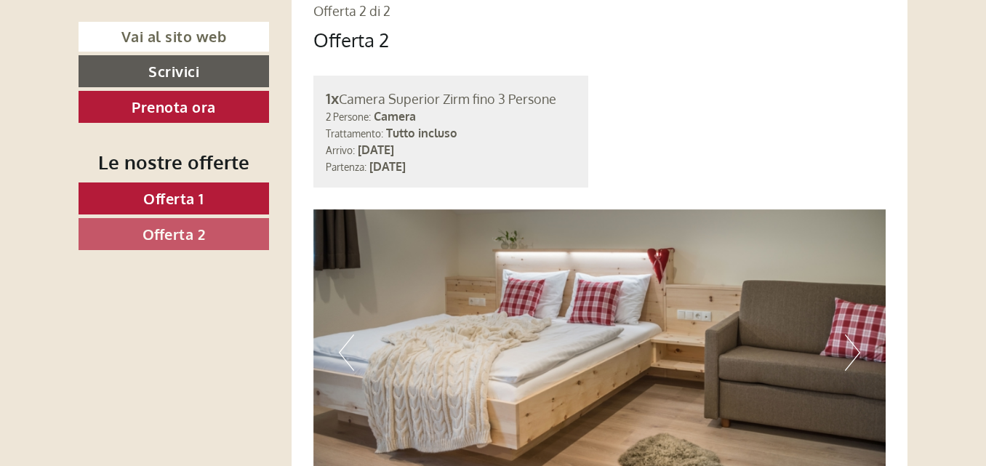  I want to click on small: Arrivo:, so click(340, 150).